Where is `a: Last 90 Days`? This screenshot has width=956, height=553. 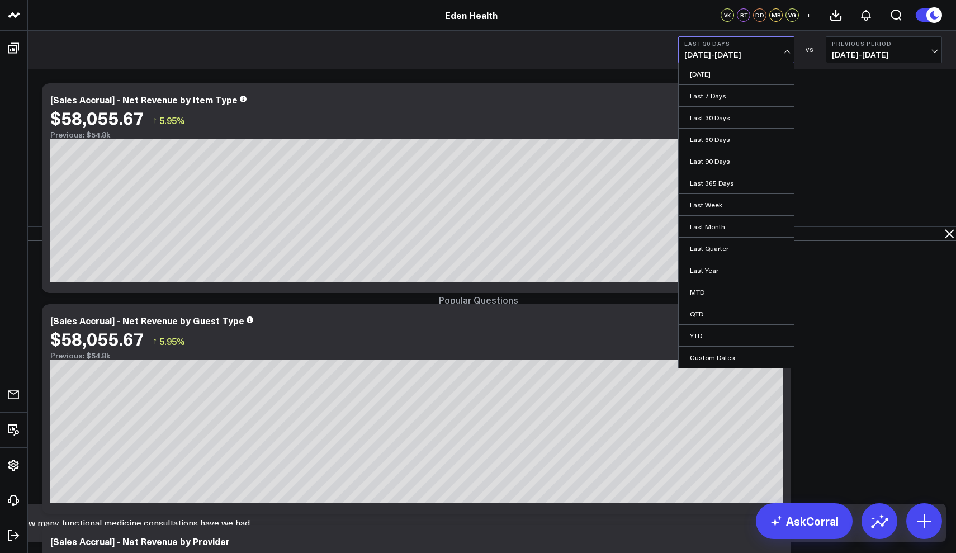
a: Last 90 Days is located at coordinates (737, 161).